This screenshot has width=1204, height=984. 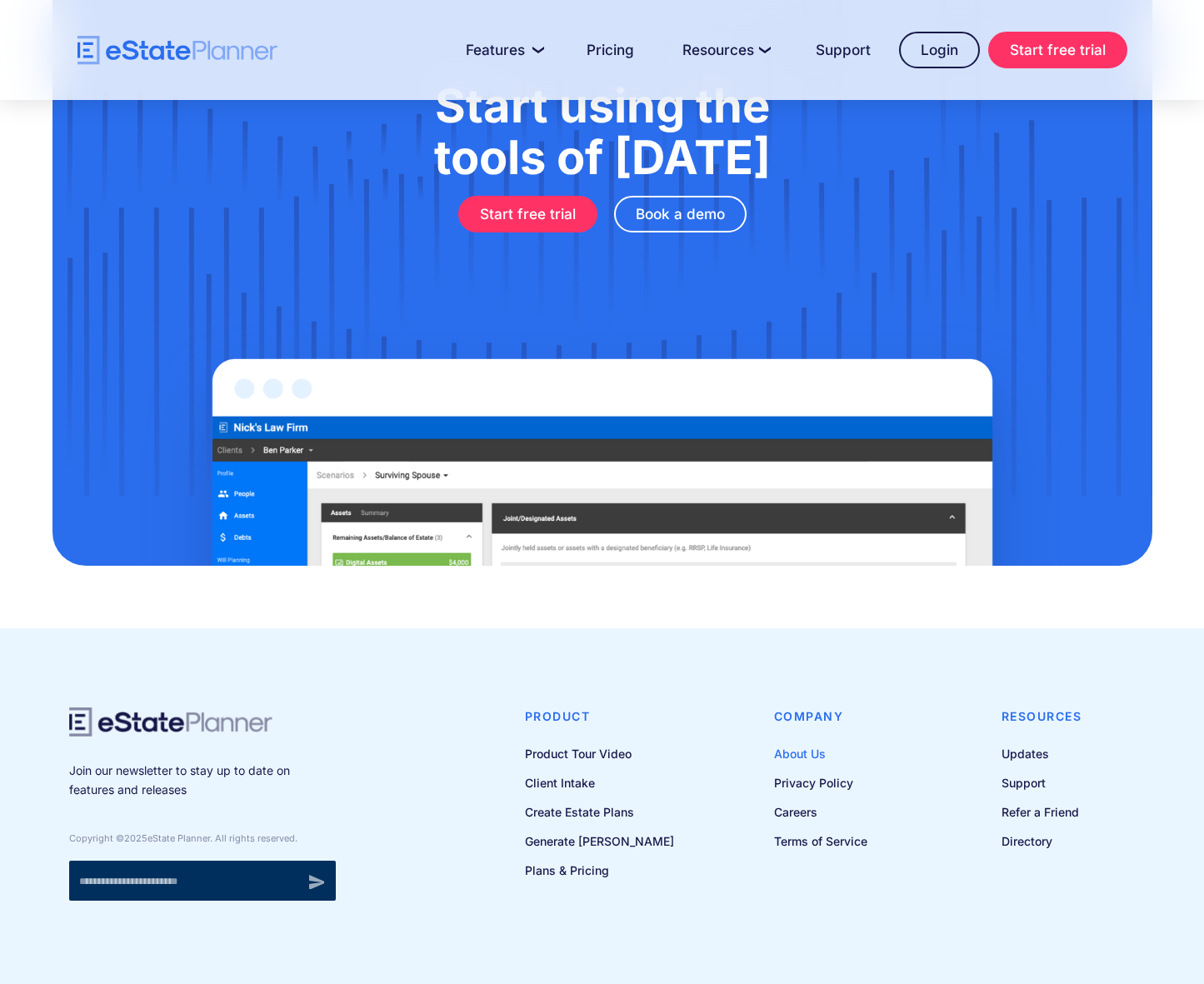 What do you see at coordinates (820, 716) in the screenshot?
I see `h4: Company` at bounding box center [820, 716].